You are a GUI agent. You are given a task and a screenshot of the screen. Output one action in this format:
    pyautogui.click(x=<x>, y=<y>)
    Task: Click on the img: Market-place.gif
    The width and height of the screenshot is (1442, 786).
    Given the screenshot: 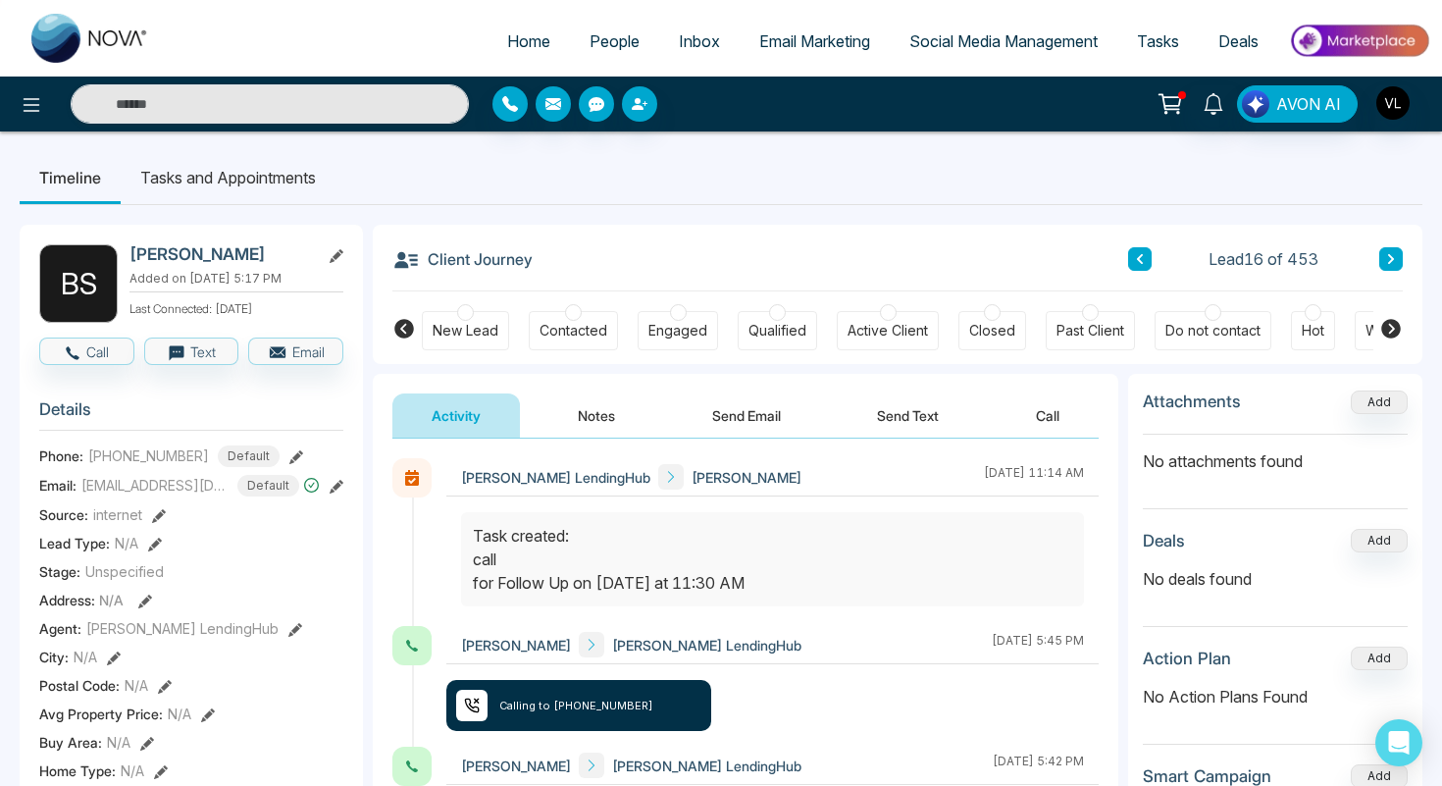 What is the action you would take?
    pyautogui.click(x=1358, y=40)
    